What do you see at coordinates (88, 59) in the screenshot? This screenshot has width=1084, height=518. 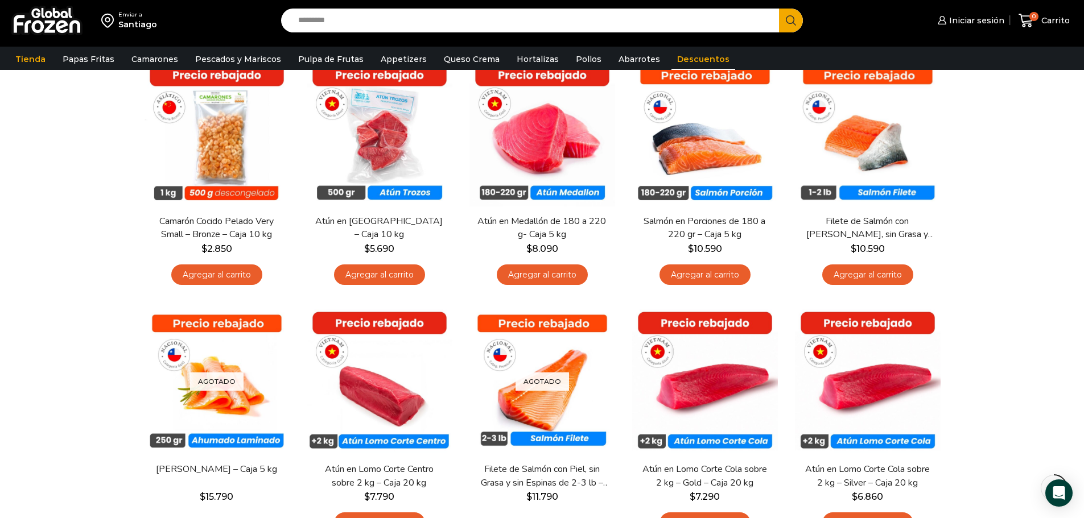 I see `a: Papas Fritas` at bounding box center [88, 59].